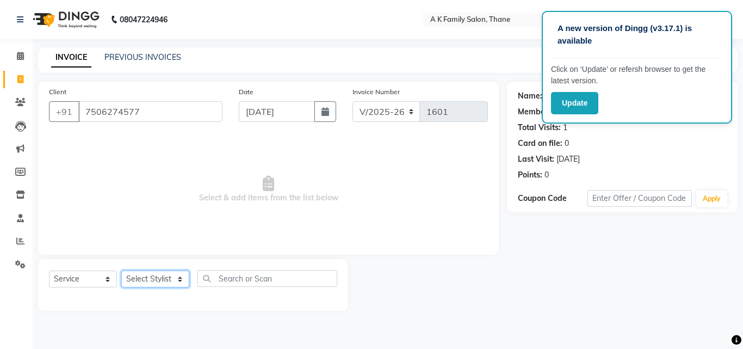 The image size is (743, 349). What do you see at coordinates (268, 189) in the screenshot?
I see `span: Select & add items from the list below` at bounding box center [268, 189].